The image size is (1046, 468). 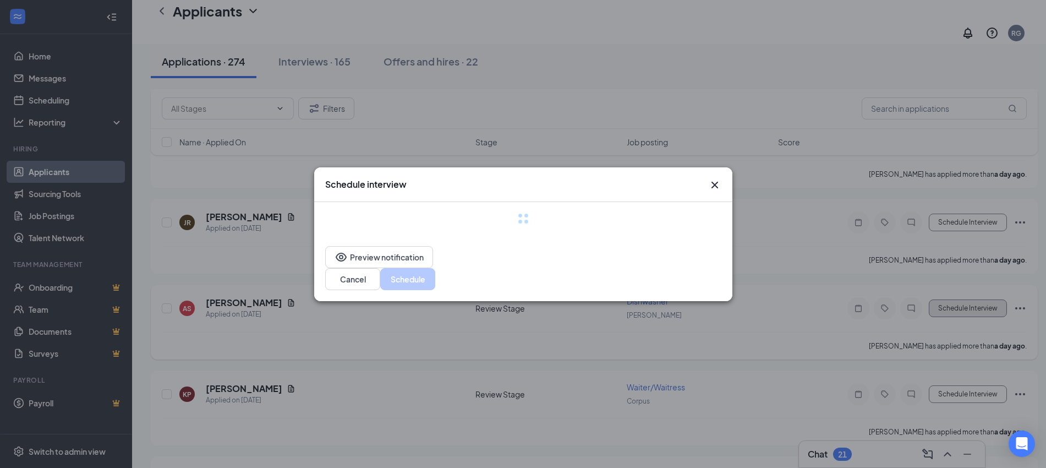 I want to click on svg: Eye, so click(x=341, y=257).